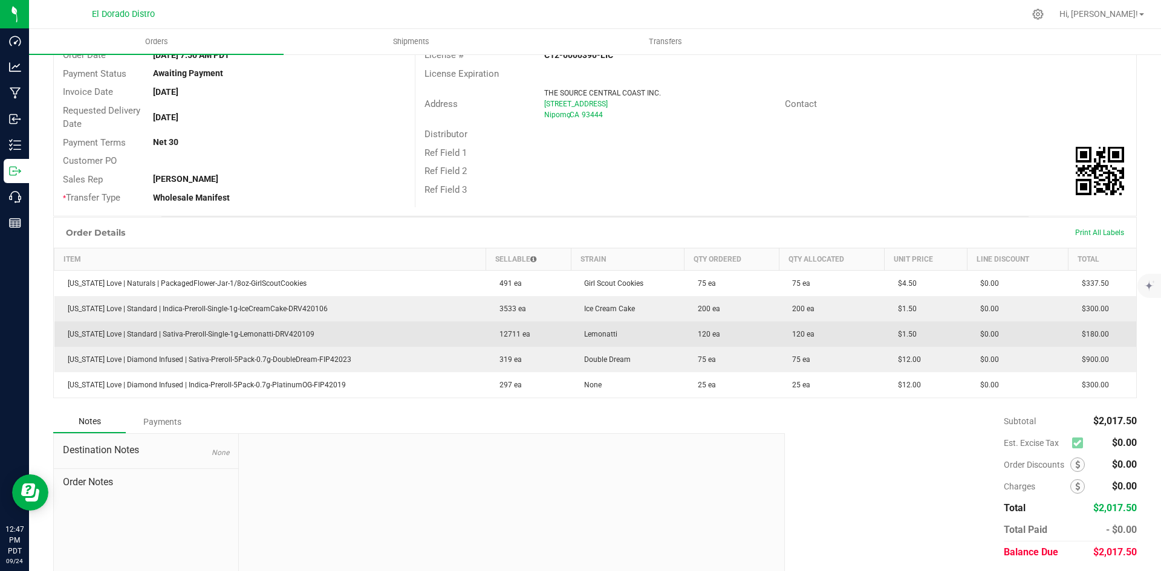  What do you see at coordinates (84, 55) in the screenshot?
I see `span: Order Date` at bounding box center [84, 55].